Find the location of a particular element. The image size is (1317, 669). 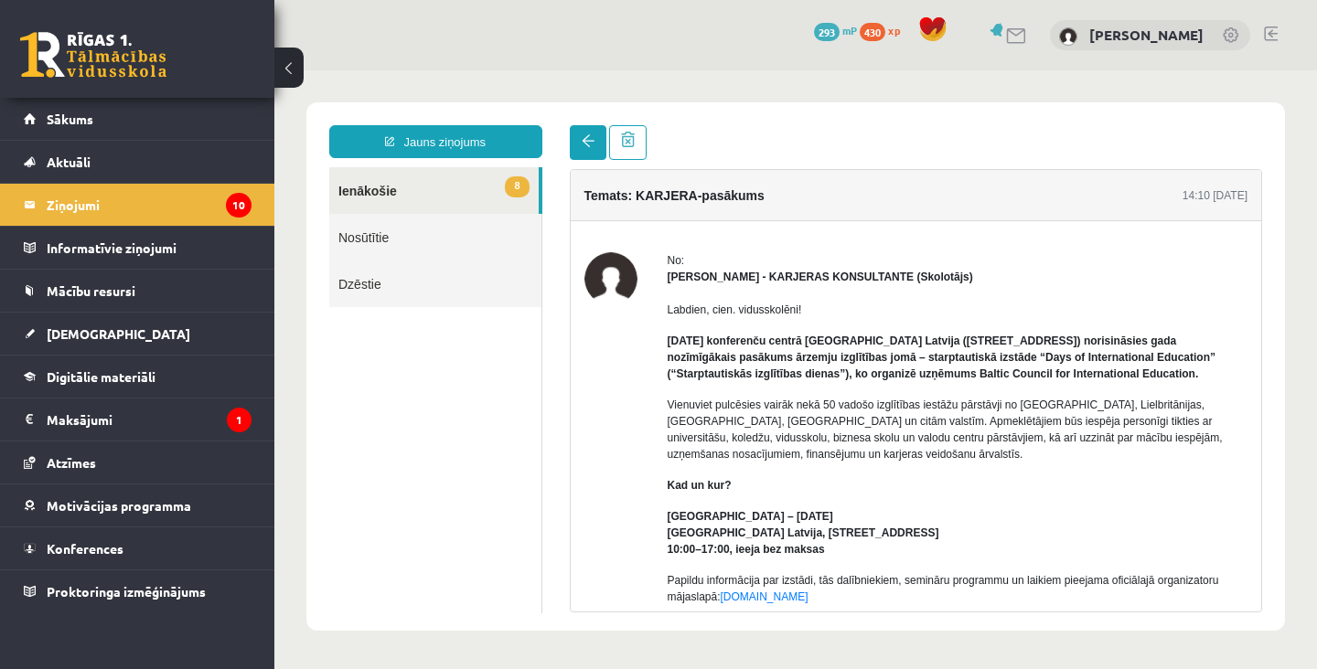

a: Dzēstie is located at coordinates (161, 213).